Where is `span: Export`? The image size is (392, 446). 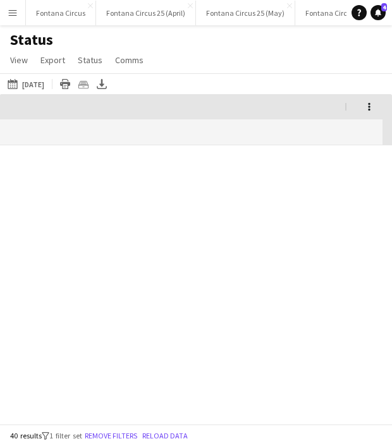
span: Export is located at coordinates (52, 60).